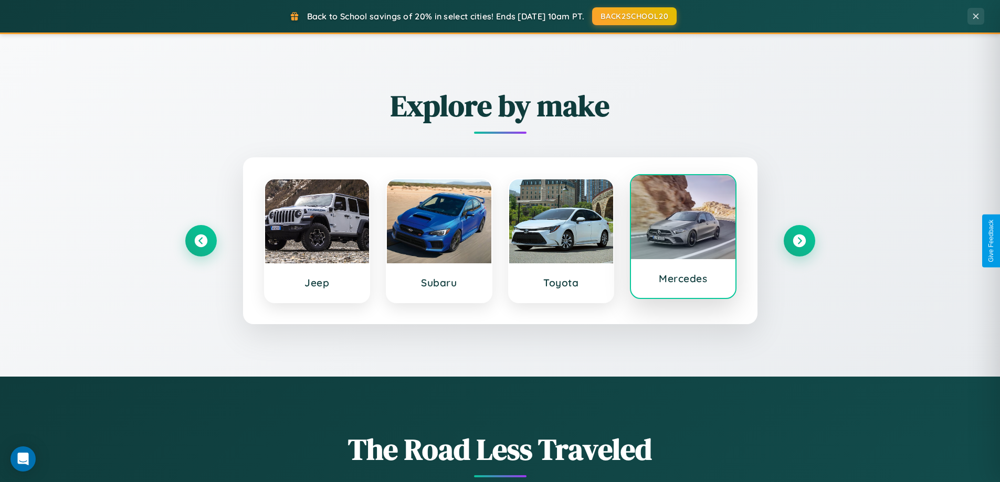 This screenshot has height=482, width=1000. Describe the element at coordinates (991, 241) in the screenshot. I see `div: Give Feedback` at that location.